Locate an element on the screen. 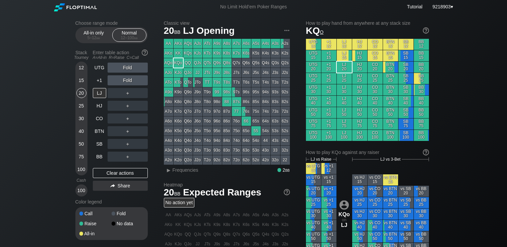 This screenshot has height=247, width=507. div: T6s is located at coordinates (246, 82).